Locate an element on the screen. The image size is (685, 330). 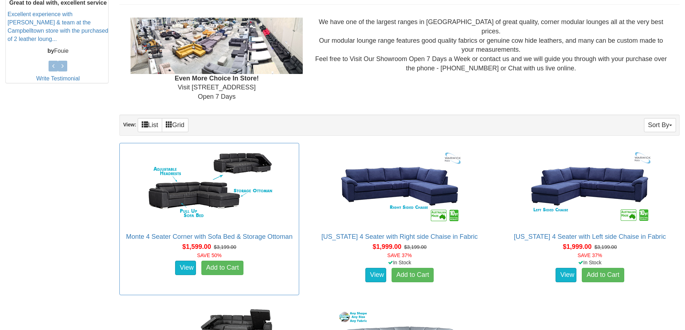
a: Grid is located at coordinates (175, 125).